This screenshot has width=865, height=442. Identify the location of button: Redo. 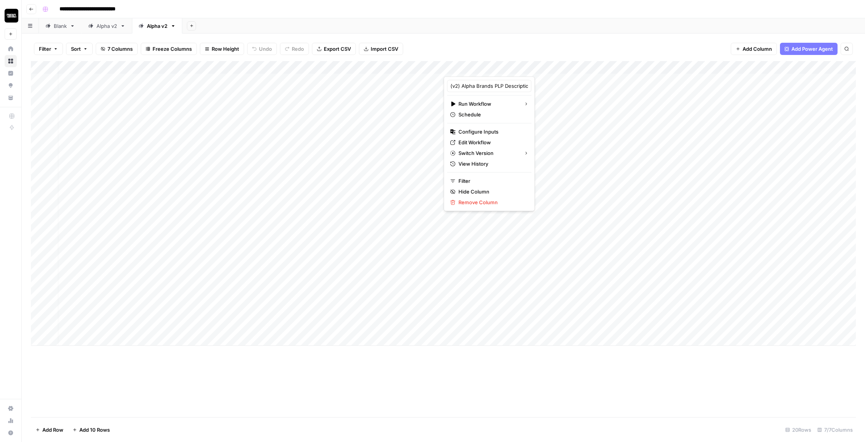
(294, 49).